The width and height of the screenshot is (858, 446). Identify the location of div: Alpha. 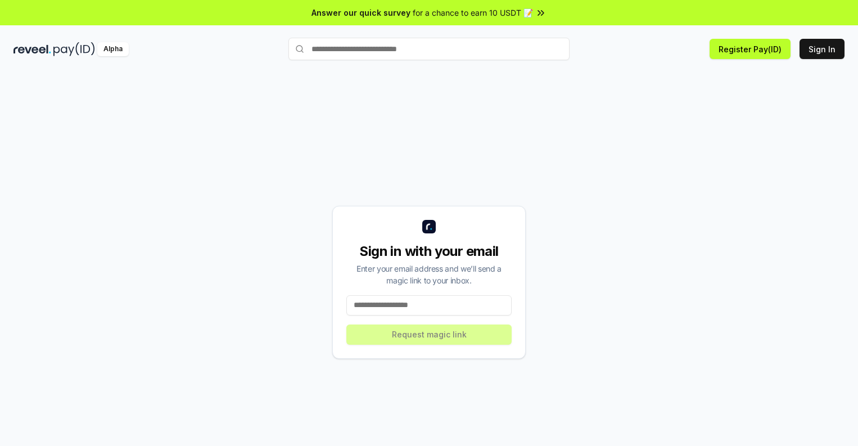
(113, 49).